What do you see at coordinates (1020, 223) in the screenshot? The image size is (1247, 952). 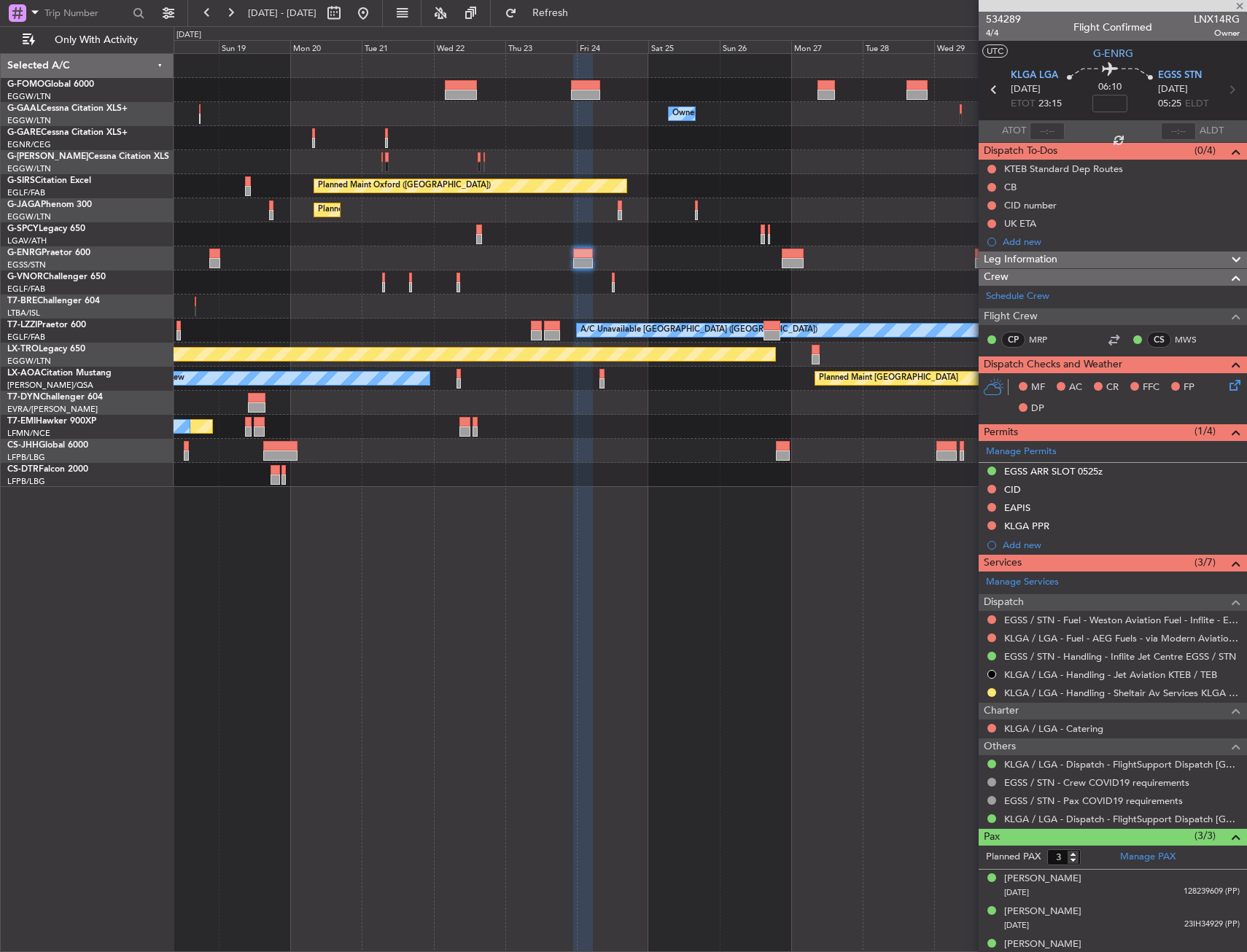 I see `div: UK ETA` at bounding box center [1020, 223].